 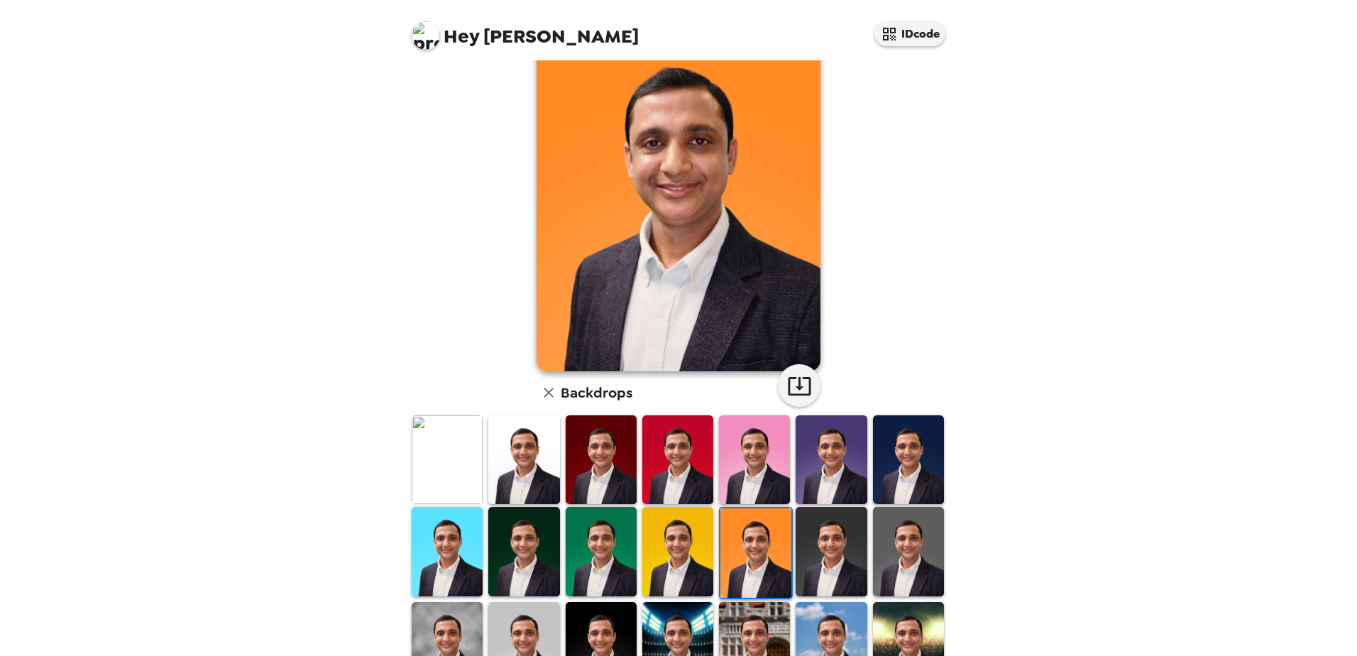 What do you see at coordinates (461, 36) in the screenshot?
I see `span: Hey` at bounding box center [461, 36].